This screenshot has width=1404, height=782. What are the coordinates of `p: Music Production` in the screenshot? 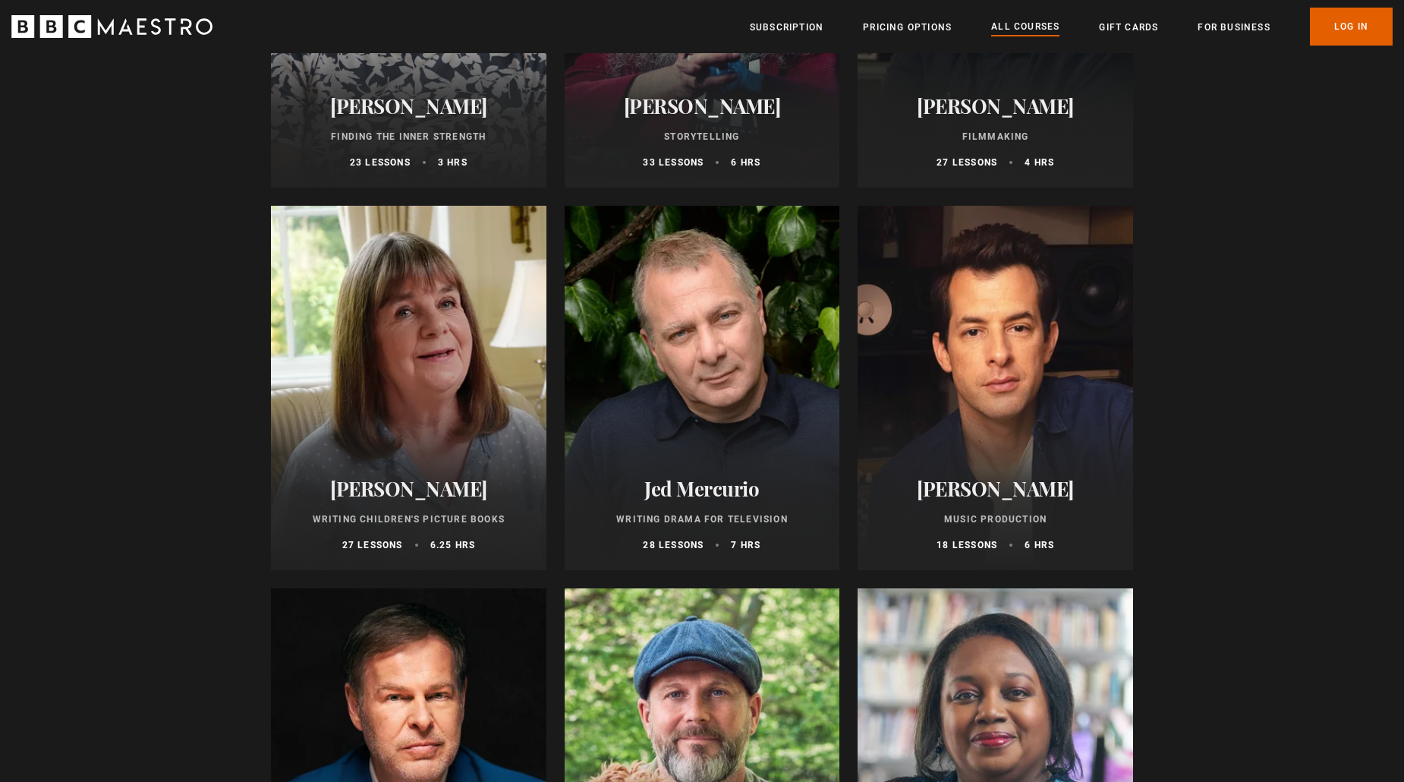 It's located at (995, 519).